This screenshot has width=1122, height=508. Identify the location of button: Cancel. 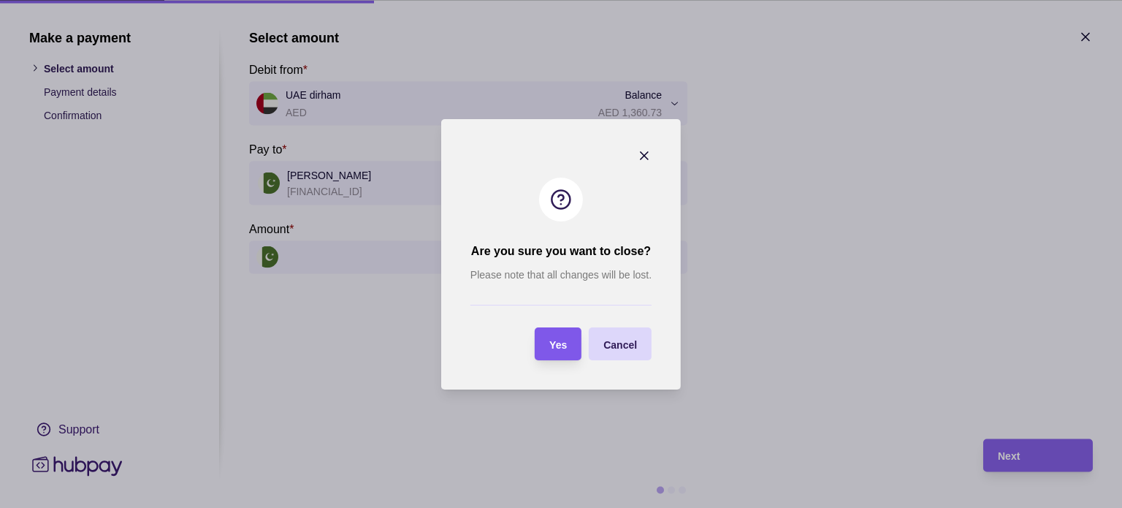
(620, 343).